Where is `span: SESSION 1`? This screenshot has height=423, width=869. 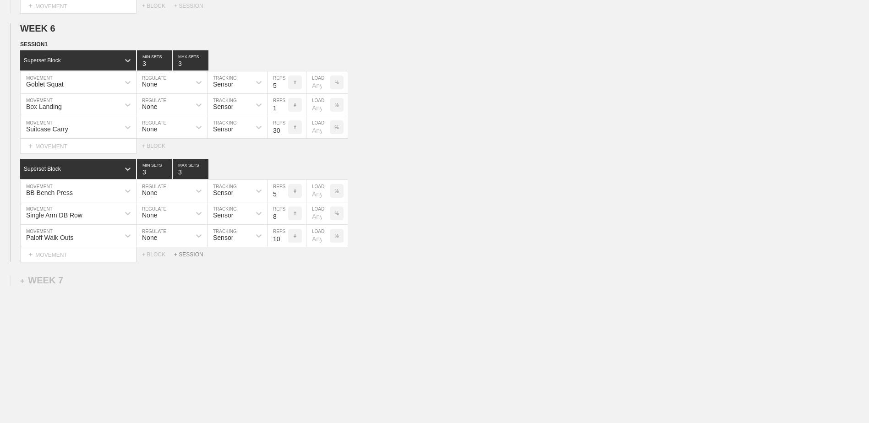 span: SESSION 1 is located at coordinates (34, 44).